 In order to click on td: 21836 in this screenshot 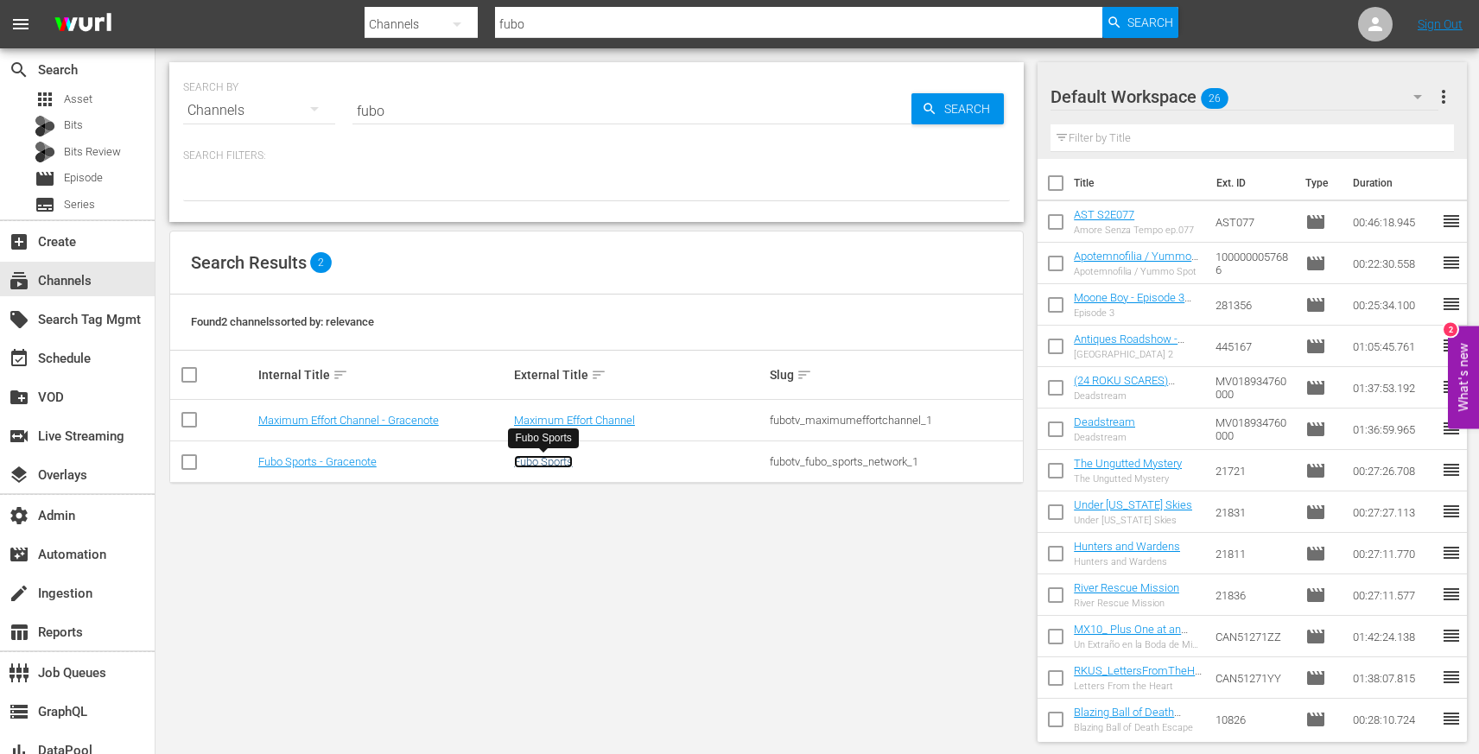, I will do `click(1253, 595)`.